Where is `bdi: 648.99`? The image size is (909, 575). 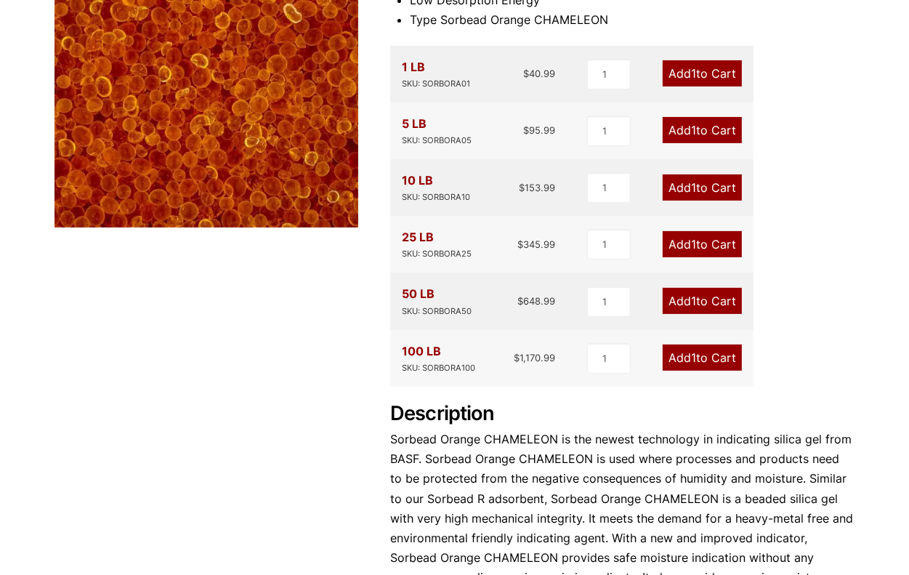
bdi: 648.99 is located at coordinates (536, 301).